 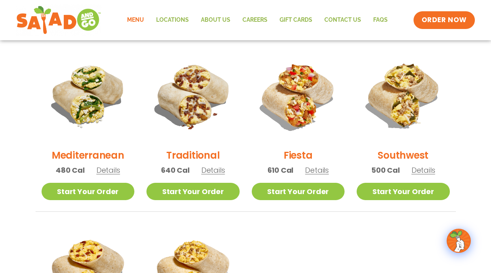 I want to click on img: new-SAG-logo-768×292, so click(x=58, y=20).